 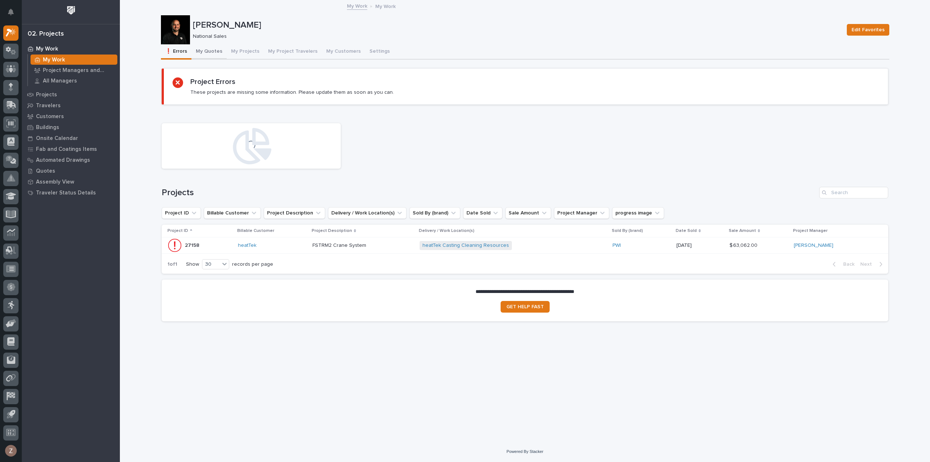 What do you see at coordinates (71, 105) in the screenshot?
I see `a: Travelers` at bounding box center [71, 105].